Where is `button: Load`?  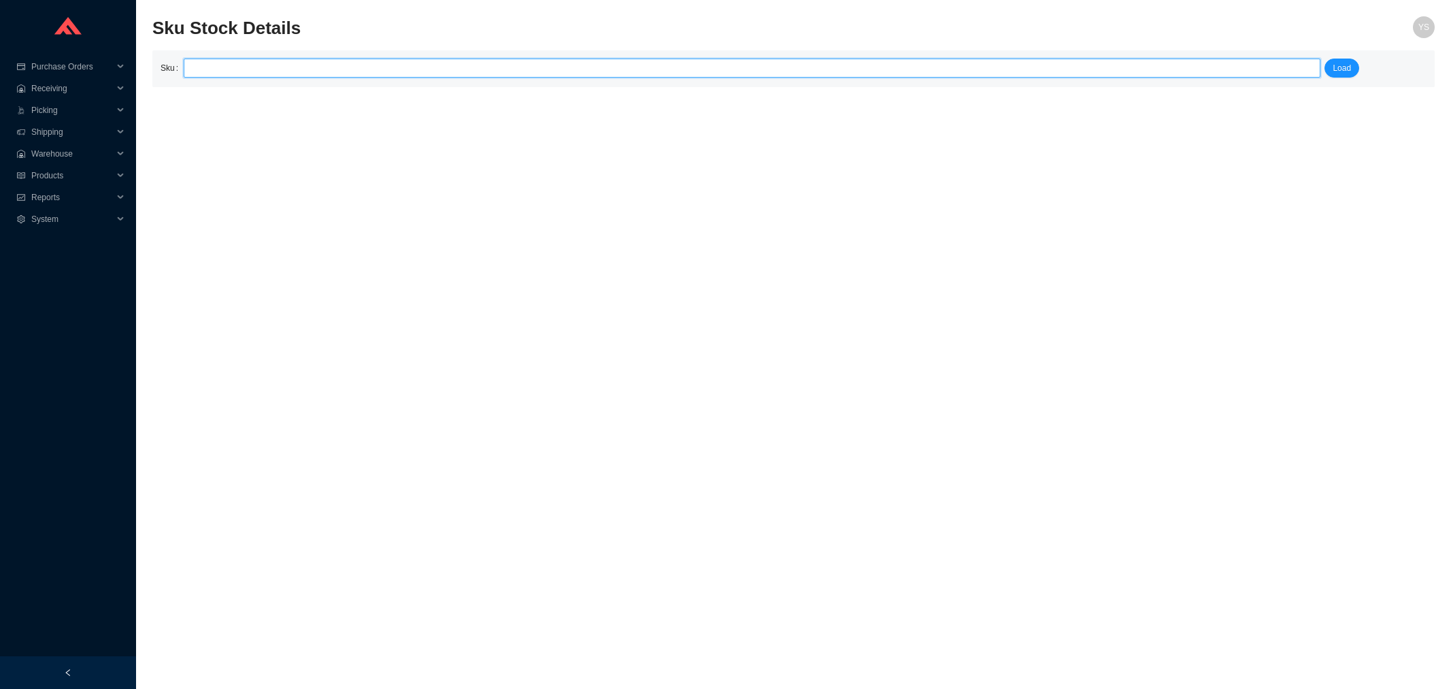
button: Load is located at coordinates (1342, 68).